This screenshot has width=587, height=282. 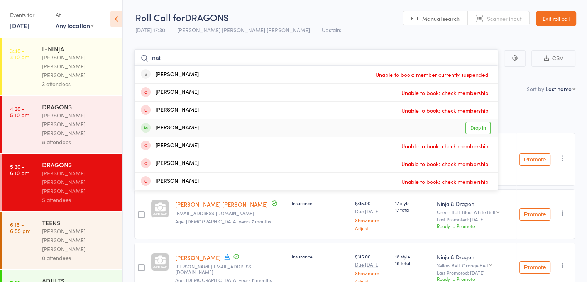 What do you see at coordinates (20, 169) in the screenshot?
I see `time: 5:30 - 6:10 pm` at bounding box center [20, 169].